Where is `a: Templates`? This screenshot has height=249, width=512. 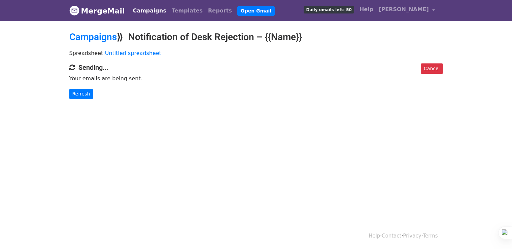
a: Templates is located at coordinates (187, 11).